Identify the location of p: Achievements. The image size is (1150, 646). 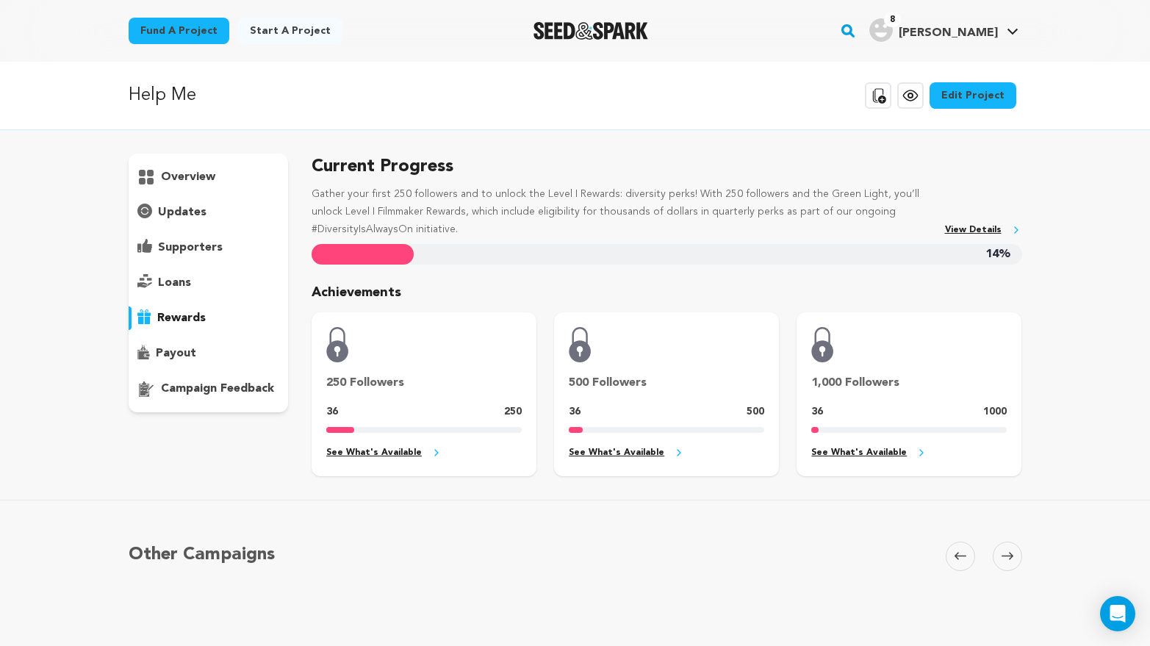
(666, 292).